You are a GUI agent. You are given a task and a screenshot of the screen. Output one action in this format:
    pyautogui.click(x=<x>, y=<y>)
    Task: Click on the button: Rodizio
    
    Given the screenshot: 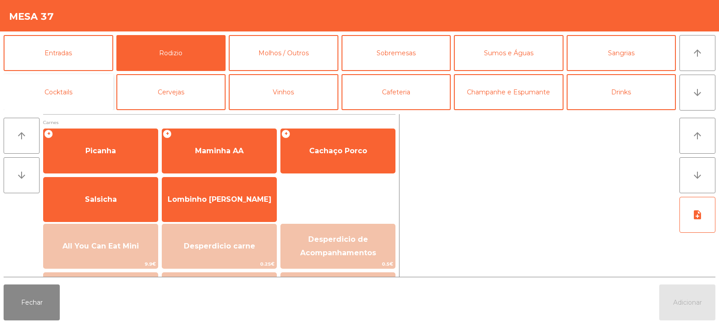 What is the action you would take?
    pyautogui.click(x=171, y=53)
    